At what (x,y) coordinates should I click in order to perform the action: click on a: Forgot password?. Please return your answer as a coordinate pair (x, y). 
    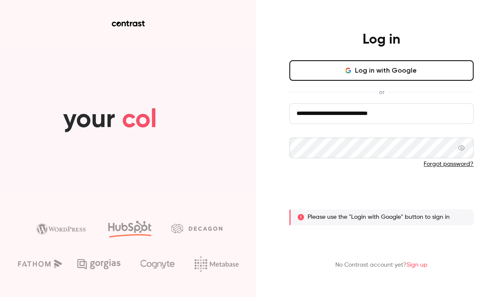
    Looking at the image, I should click on (448, 164).